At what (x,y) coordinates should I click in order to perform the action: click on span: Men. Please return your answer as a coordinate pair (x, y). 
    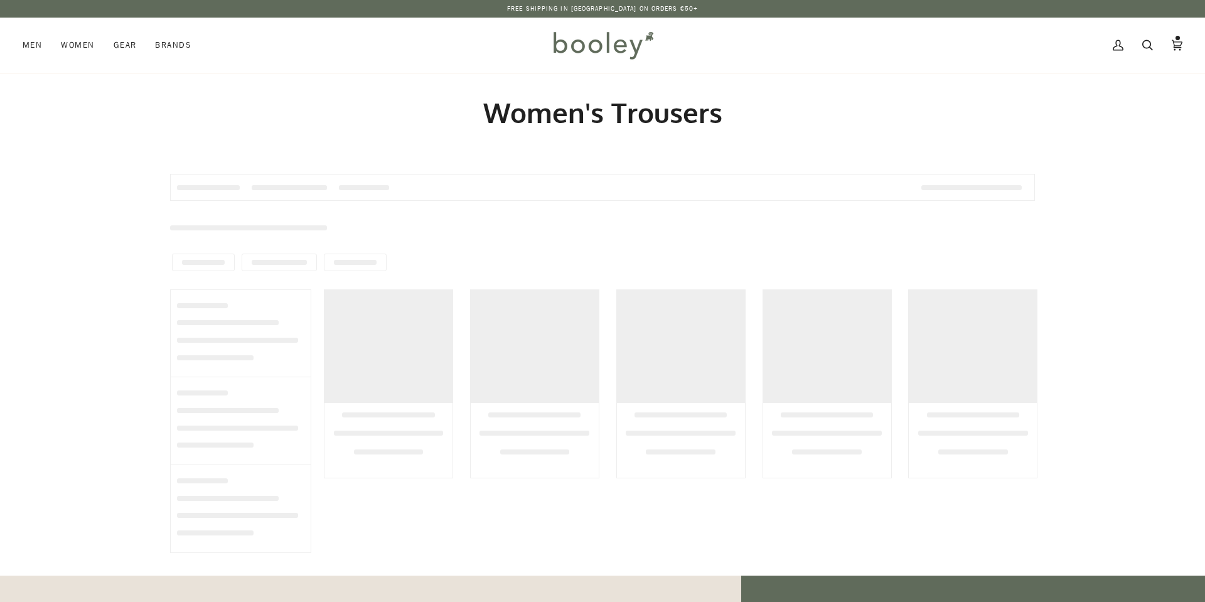
    Looking at the image, I should click on (32, 45).